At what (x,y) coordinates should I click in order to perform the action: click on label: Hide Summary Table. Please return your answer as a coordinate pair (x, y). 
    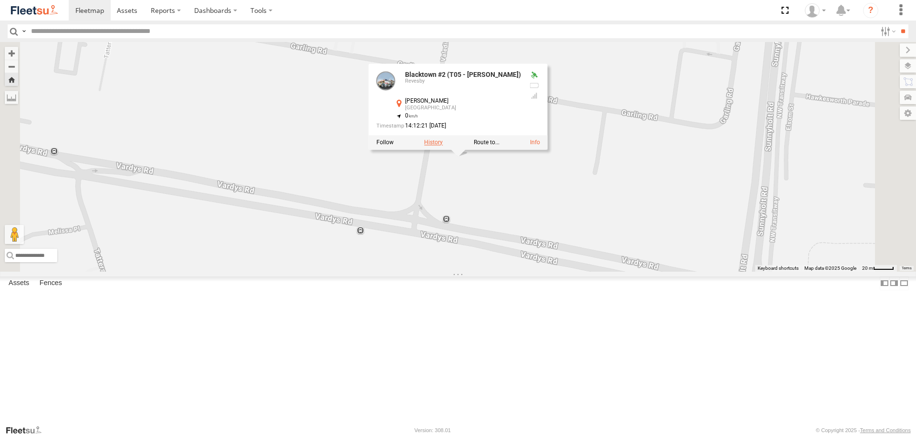
    Looking at the image, I should click on (904, 283).